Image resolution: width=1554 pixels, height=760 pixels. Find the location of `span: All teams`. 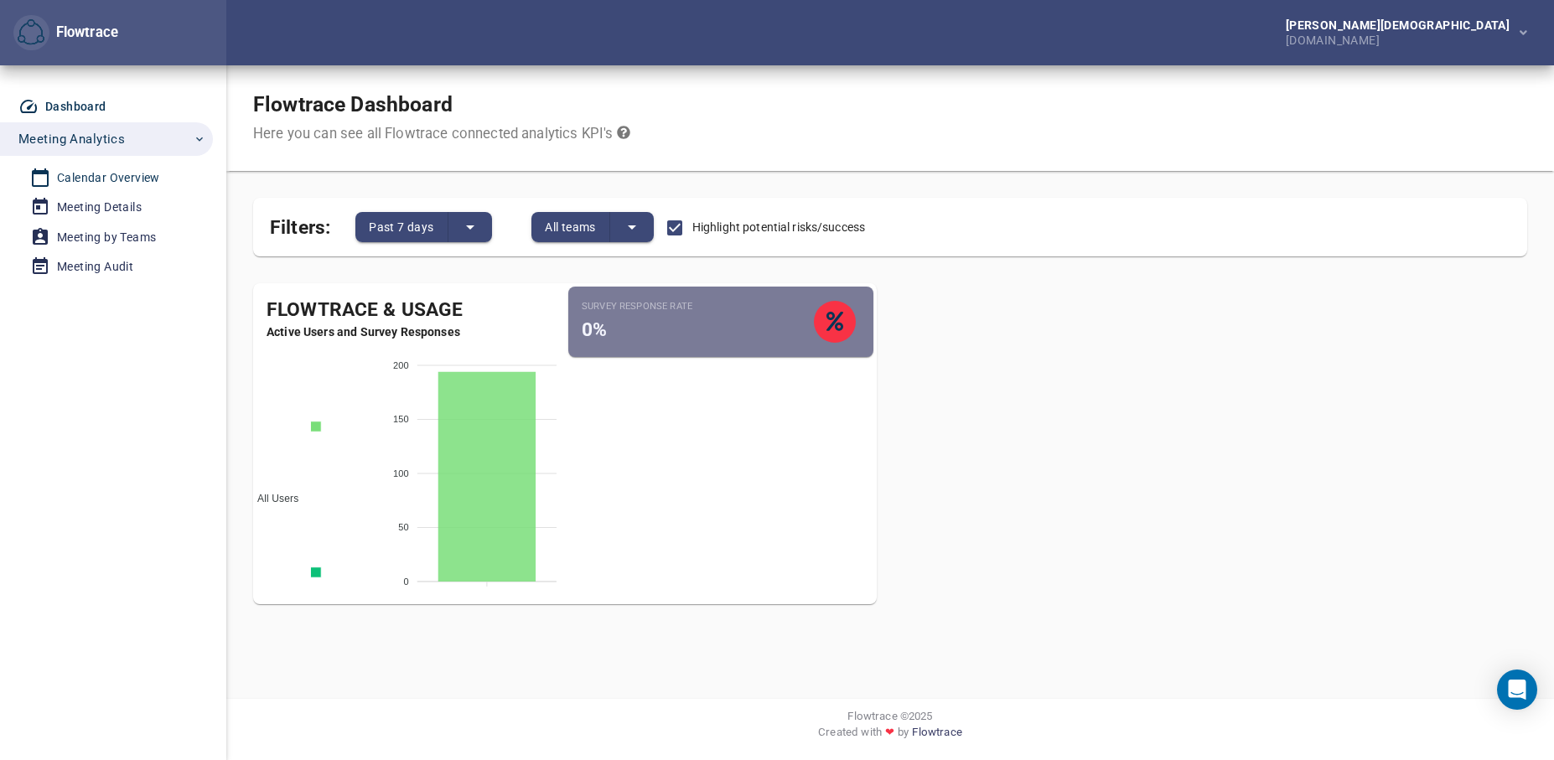

span: All teams is located at coordinates (570, 227).